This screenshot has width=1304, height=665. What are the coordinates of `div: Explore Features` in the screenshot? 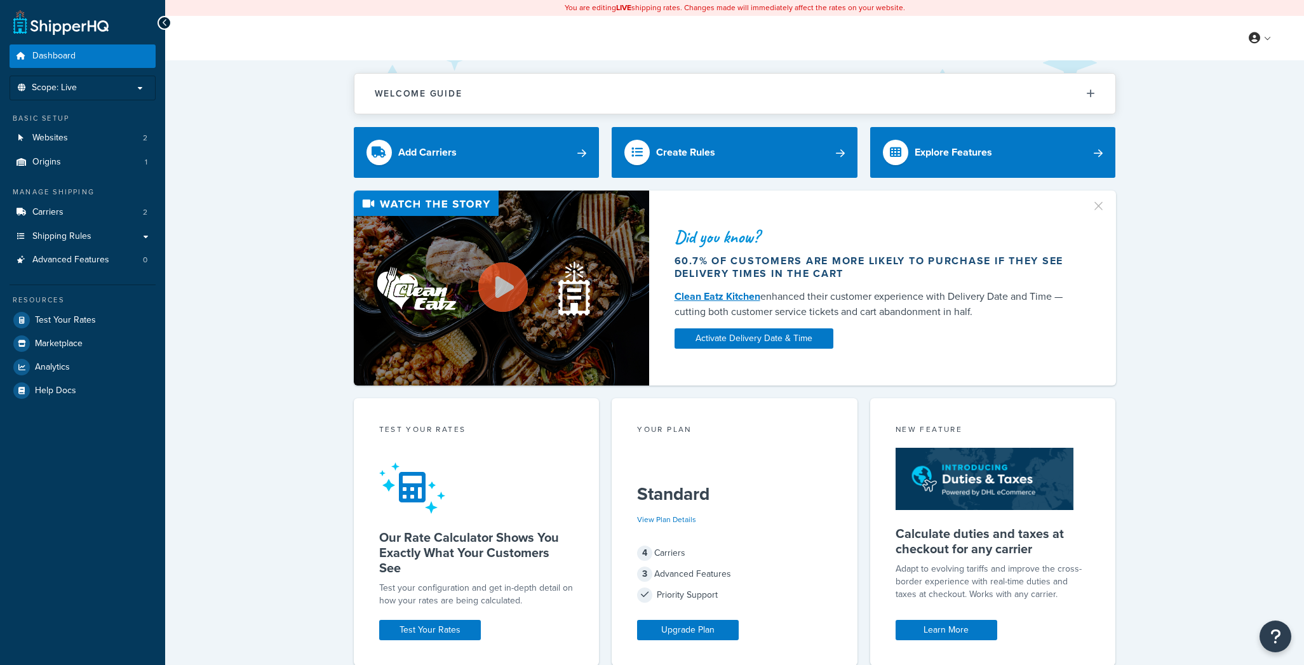 It's located at (953, 152).